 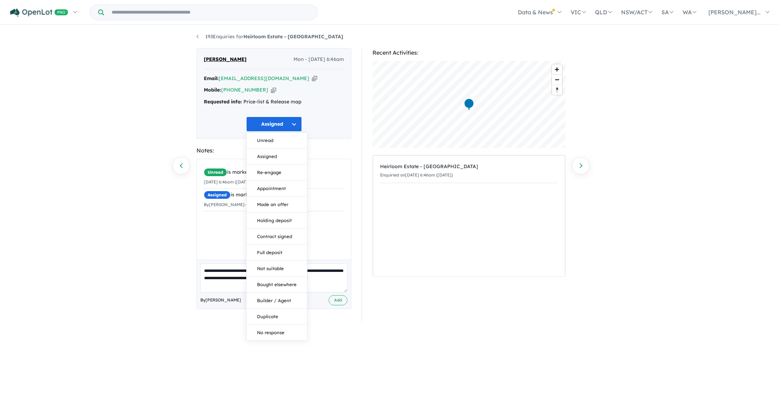 What do you see at coordinates (469, 53) in the screenshot?
I see `div: Recent Activities:` at bounding box center [469, 53].